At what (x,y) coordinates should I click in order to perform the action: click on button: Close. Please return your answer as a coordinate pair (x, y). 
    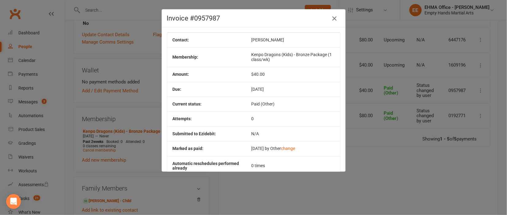
    Looking at the image, I should click on (334, 18).